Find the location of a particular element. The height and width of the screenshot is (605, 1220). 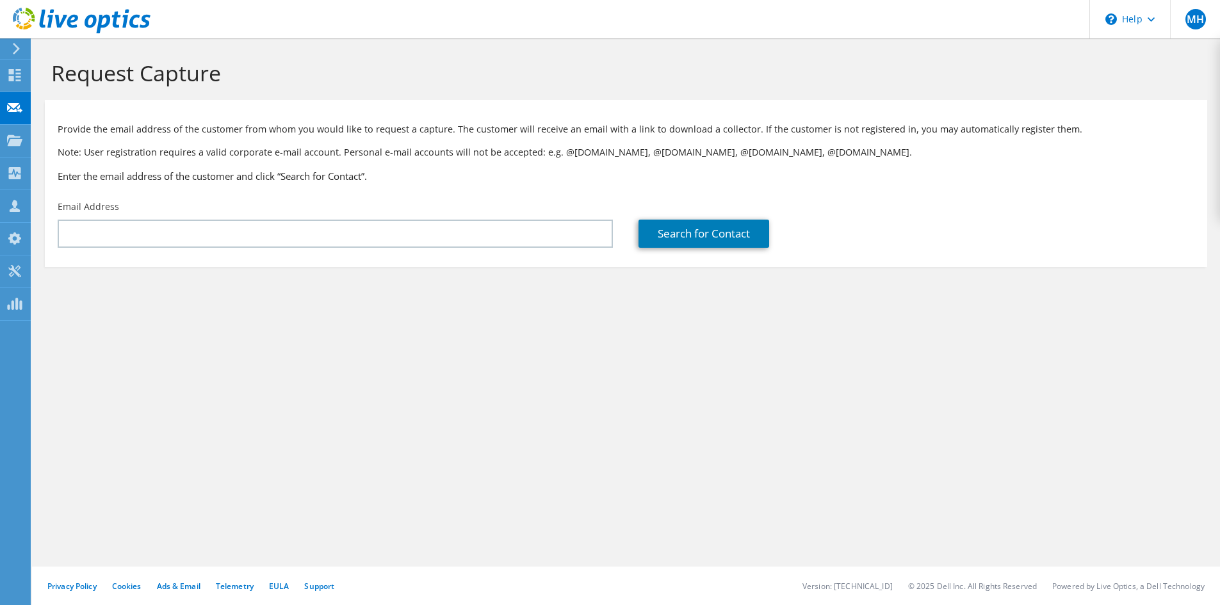

span: MH is located at coordinates (1195, 19).